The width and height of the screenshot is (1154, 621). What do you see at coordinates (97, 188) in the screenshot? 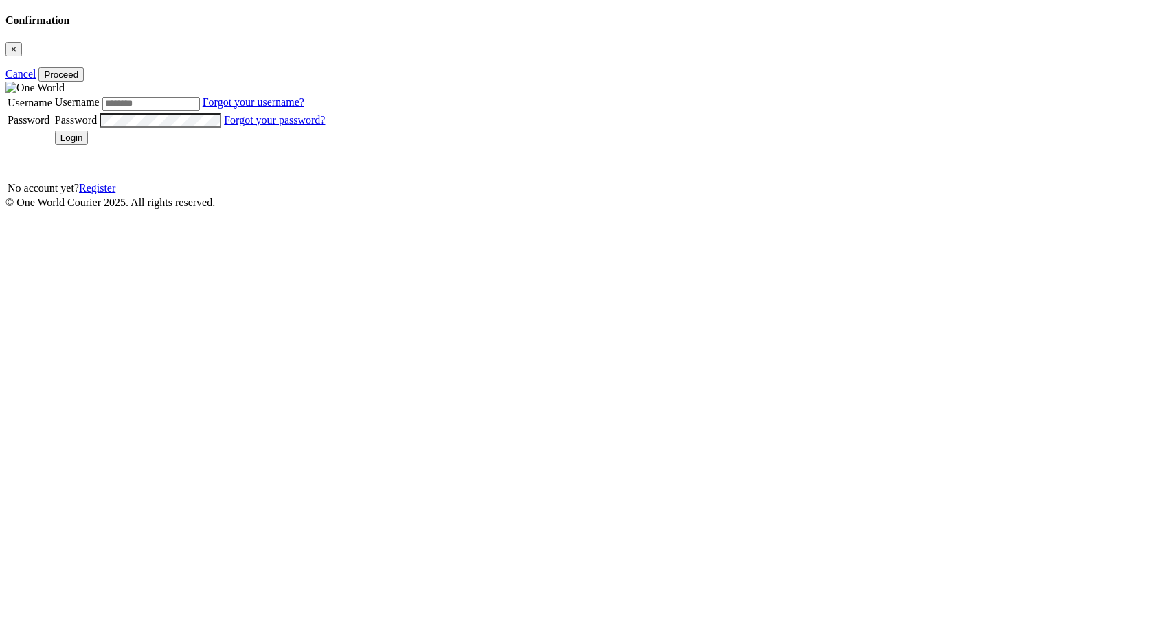
I see `a: Register` at bounding box center [97, 188].